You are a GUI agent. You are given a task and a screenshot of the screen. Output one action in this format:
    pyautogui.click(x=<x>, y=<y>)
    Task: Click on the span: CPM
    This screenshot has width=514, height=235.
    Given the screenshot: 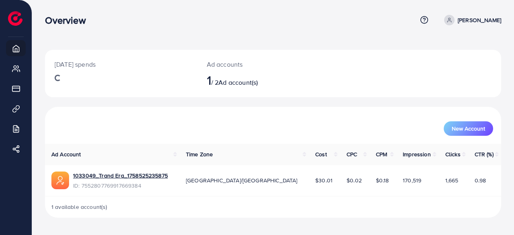 What is the action you would take?
    pyautogui.click(x=382, y=154)
    